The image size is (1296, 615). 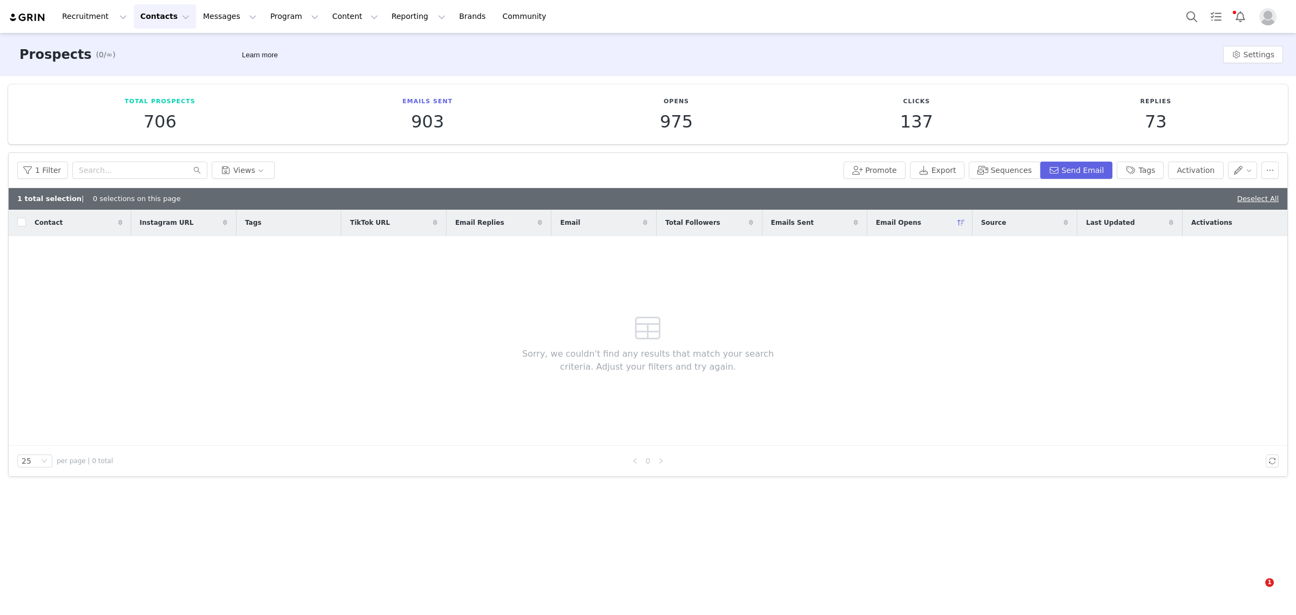 What do you see at coordinates (260, 55) in the screenshot?
I see `div: Tooltip anchor` at bounding box center [260, 55].